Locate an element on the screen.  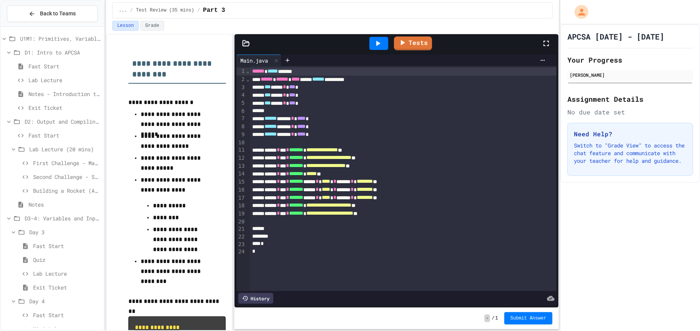
div: 7 is located at coordinates (241, 119).